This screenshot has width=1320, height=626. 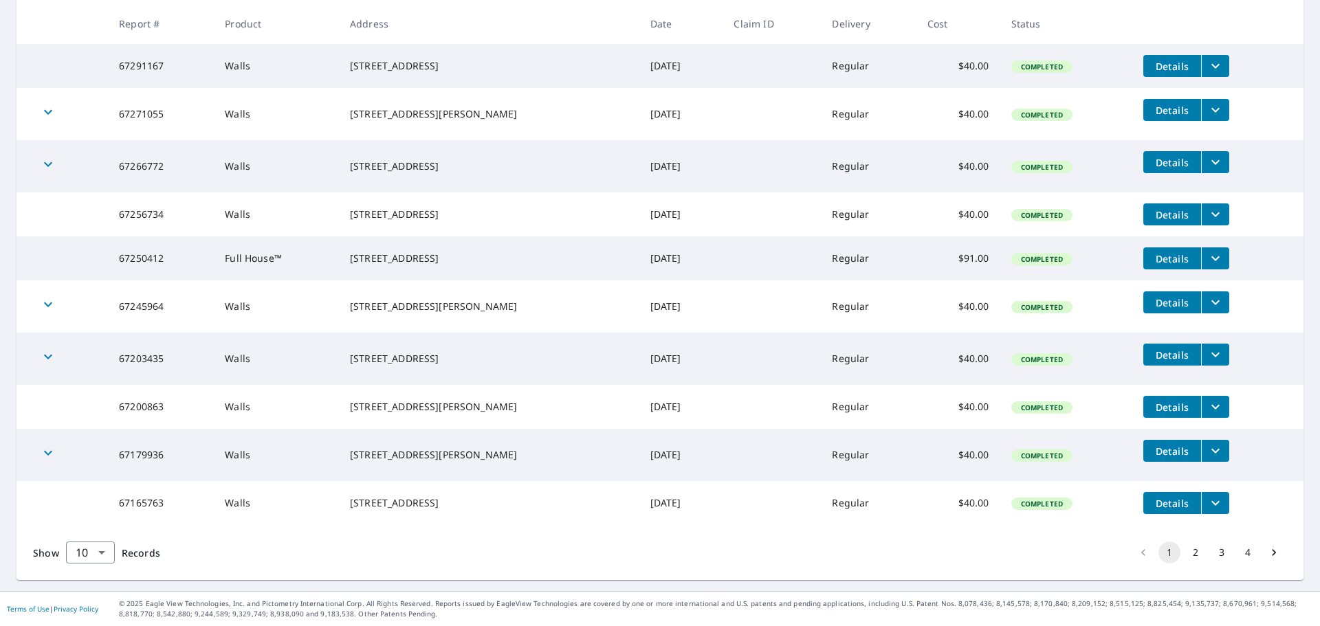 I want to click on button: filesDropdownBtn-67250412, so click(x=1215, y=258).